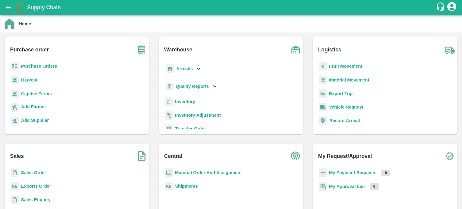  Describe the element at coordinates (353, 172) in the screenshot. I see `a: My Payment Requests` at that location.